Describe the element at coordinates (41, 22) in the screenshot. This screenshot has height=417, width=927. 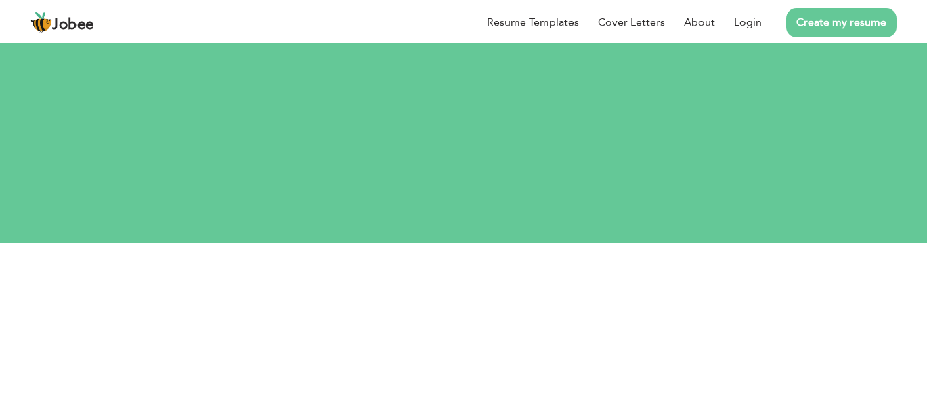
I see `img: jobee.io` at that location.